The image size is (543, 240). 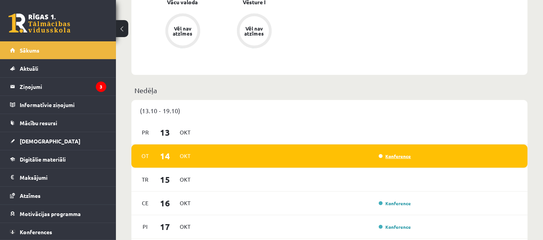 I want to click on span: Pr, so click(x=145, y=132).